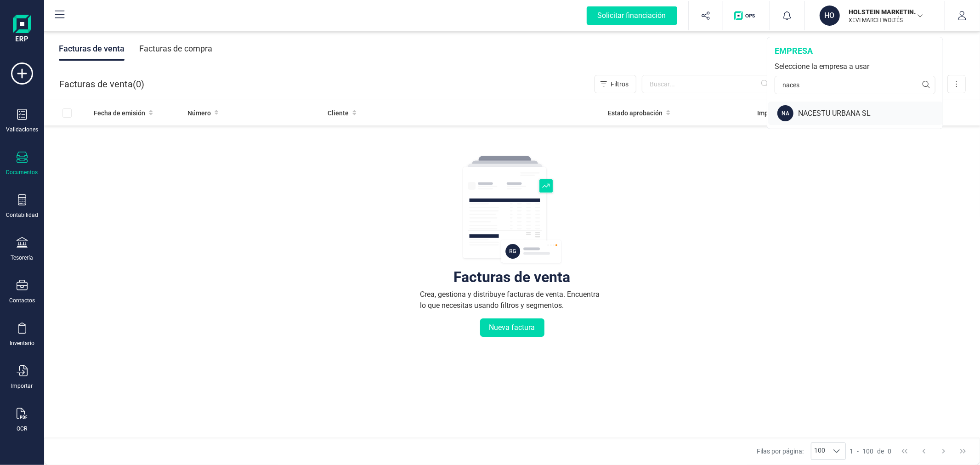 Image resolution: width=980 pixels, height=465 pixels. What do you see at coordinates (801, 451) in the screenshot?
I see `div: Filas por página:` at bounding box center [801, 451].